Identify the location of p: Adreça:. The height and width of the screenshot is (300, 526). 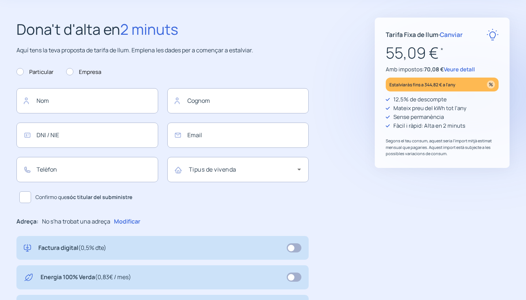
(27, 222).